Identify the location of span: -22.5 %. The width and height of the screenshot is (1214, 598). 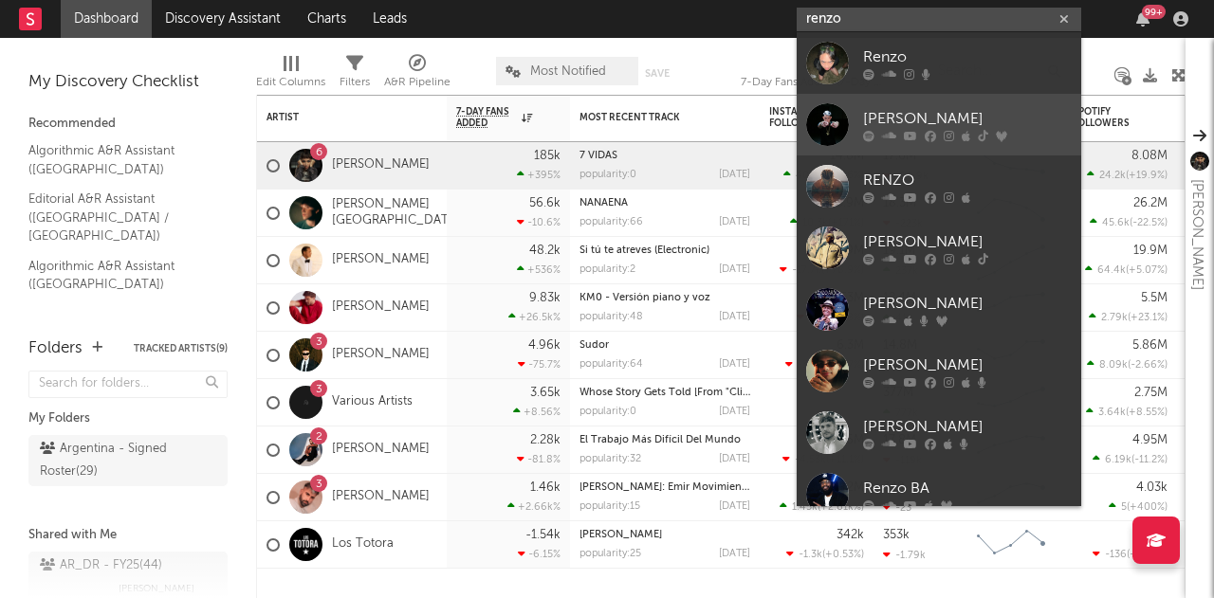
(1148, 223).